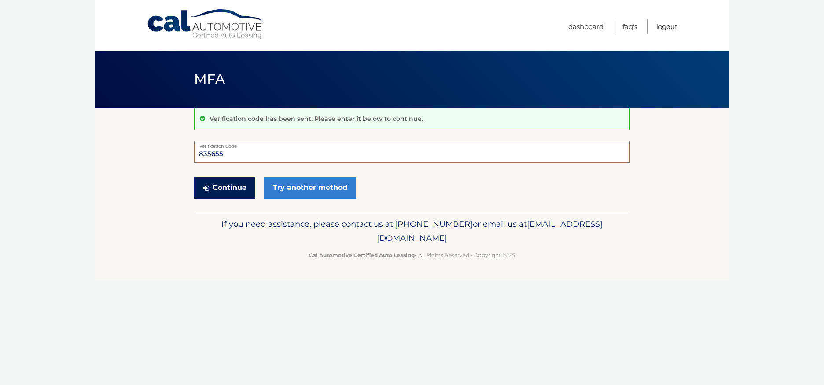 This screenshot has width=824, height=385. I want to click on a: Dashboard, so click(586, 26).